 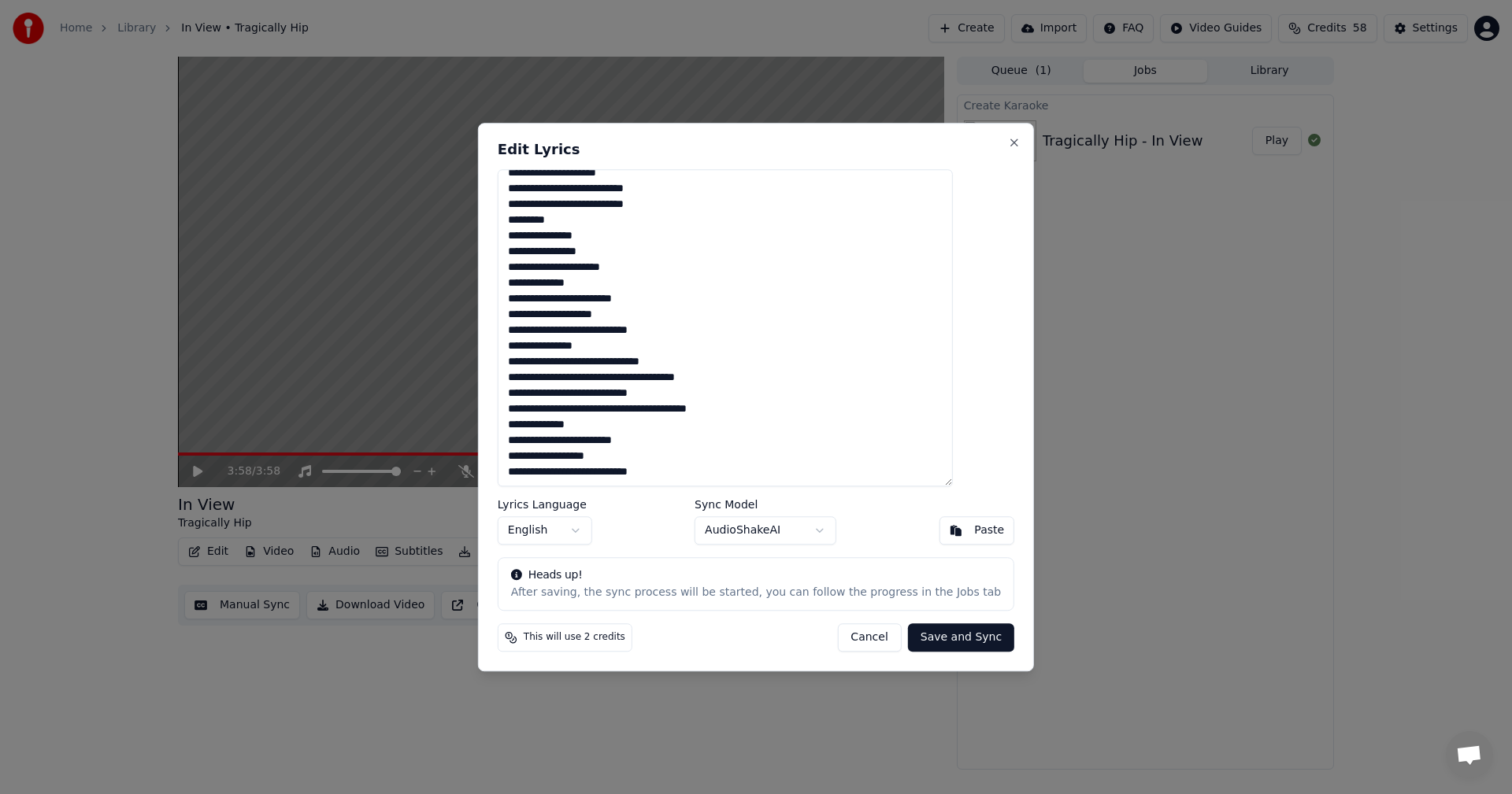 What do you see at coordinates (868, 638) in the screenshot?
I see `button: Cancel` at bounding box center [868, 638].